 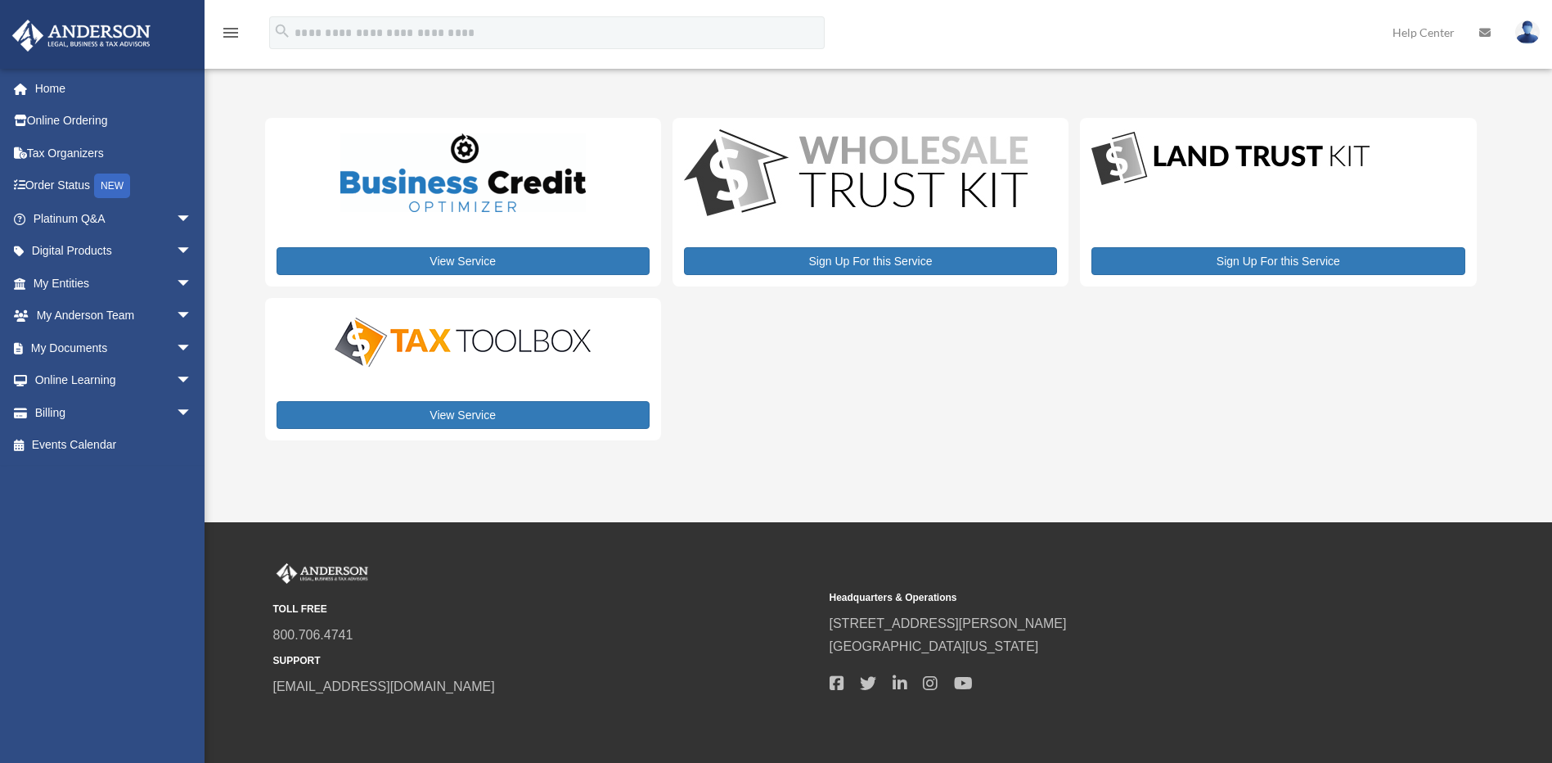 I want to click on a: Online Ordering, so click(x=114, y=121).